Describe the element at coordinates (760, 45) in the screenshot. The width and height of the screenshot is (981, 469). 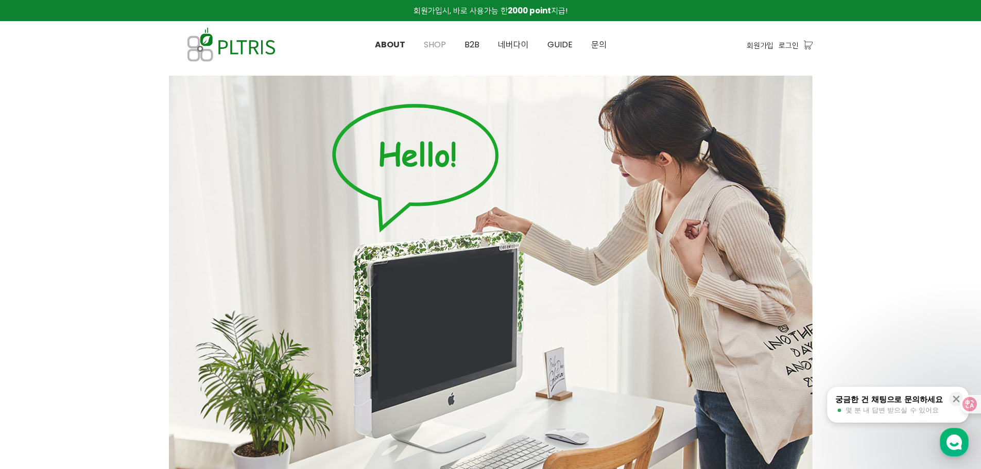
I see `span: 회원가입` at that location.